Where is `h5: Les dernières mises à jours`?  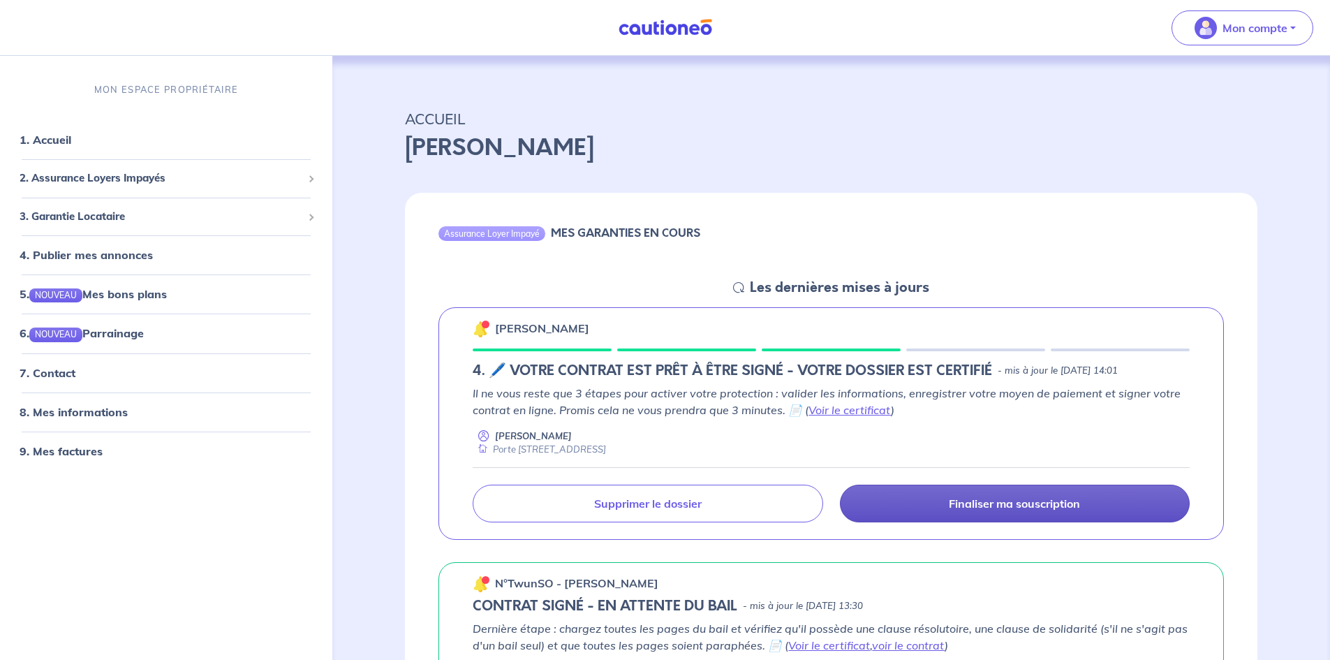 h5: Les dernières mises à jours is located at coordinates (839, 288).